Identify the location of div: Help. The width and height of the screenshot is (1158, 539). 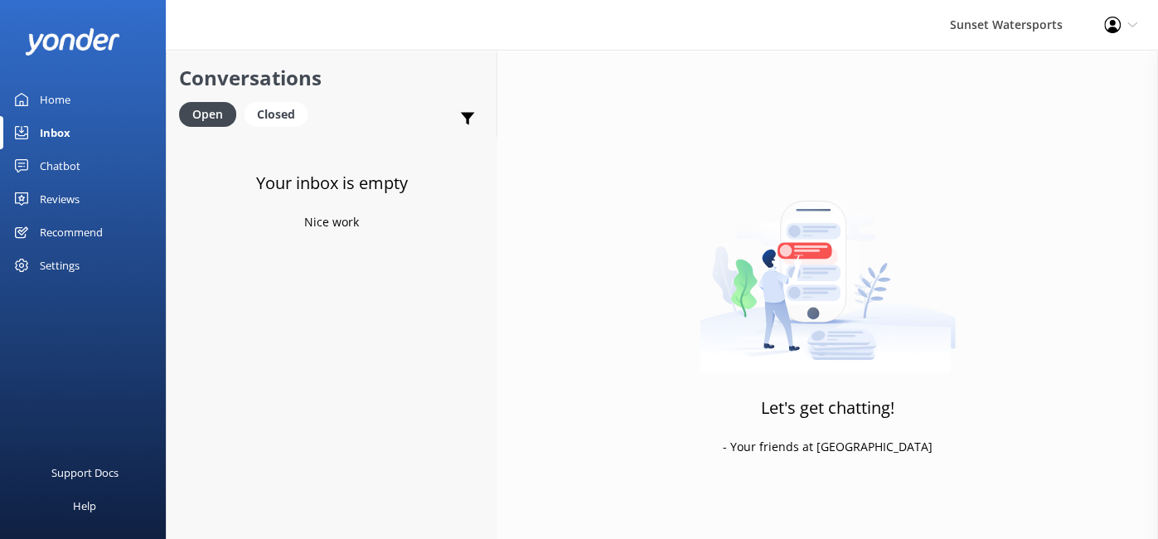
(85, 506).